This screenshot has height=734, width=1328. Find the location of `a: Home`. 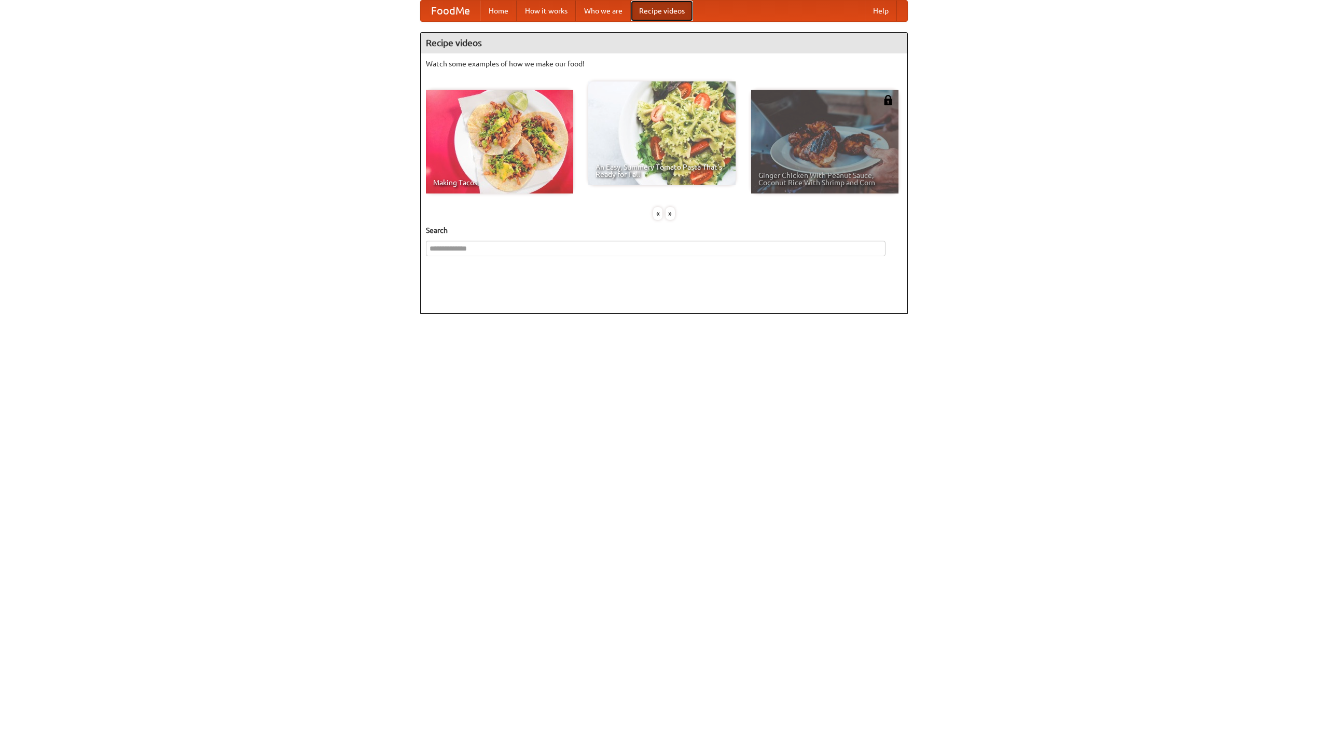

a: Home is located at coordinates (498, 11).